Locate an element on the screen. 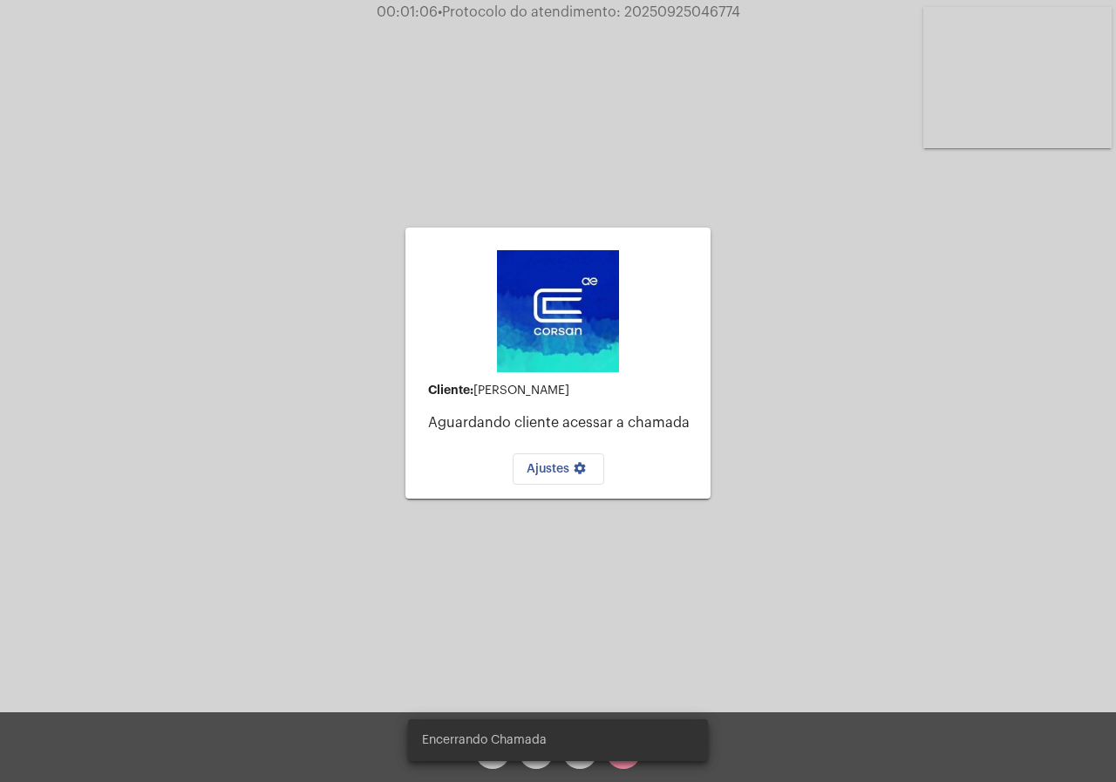  span: Encerrando Chamada is located at coordinates (484, 740).